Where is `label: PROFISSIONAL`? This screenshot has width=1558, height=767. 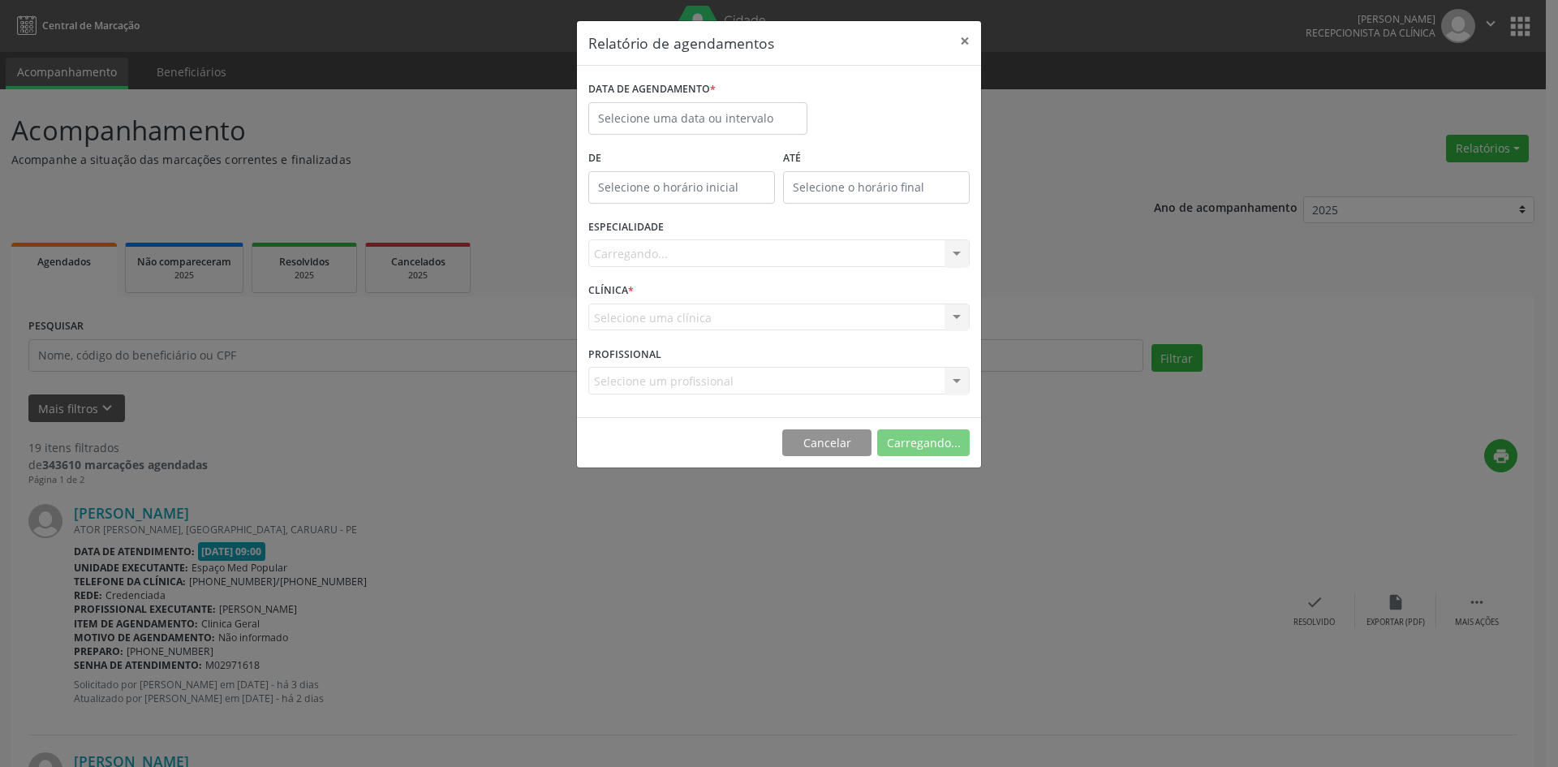 label: PROFISSIONAL is located at coordinates (625, 354).